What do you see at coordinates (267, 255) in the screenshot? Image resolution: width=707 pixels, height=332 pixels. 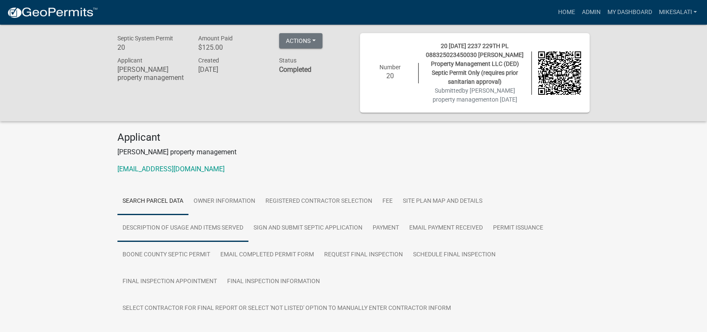 I see `a: Email Completed Permit Form` at bounding box center [267, 255].